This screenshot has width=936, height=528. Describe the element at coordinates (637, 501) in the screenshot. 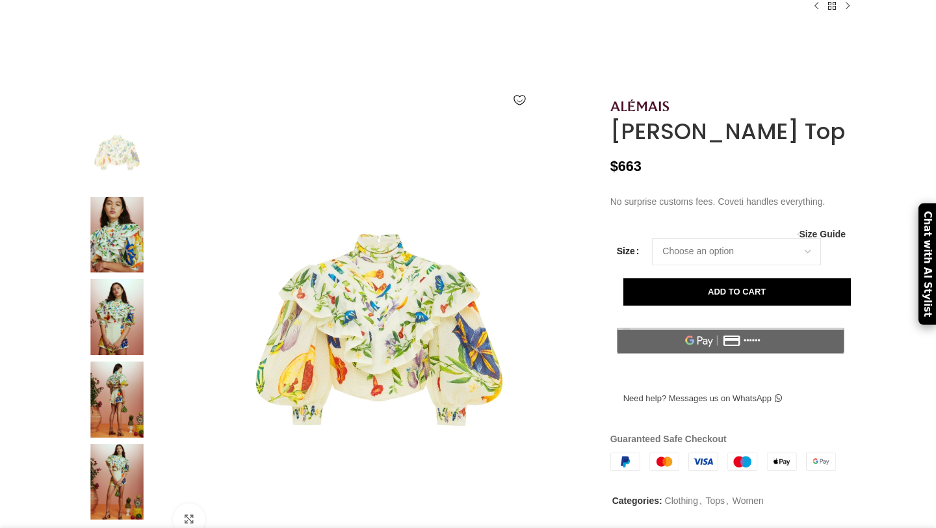

I see `span: Categories:` at that location.